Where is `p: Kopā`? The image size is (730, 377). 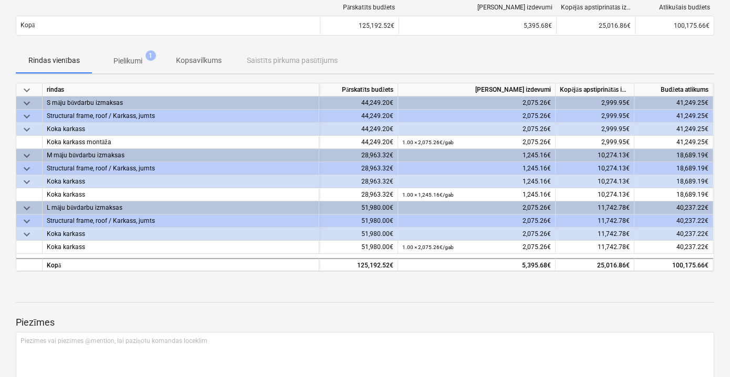 p: Kopā is located at coordinates (27, 25).